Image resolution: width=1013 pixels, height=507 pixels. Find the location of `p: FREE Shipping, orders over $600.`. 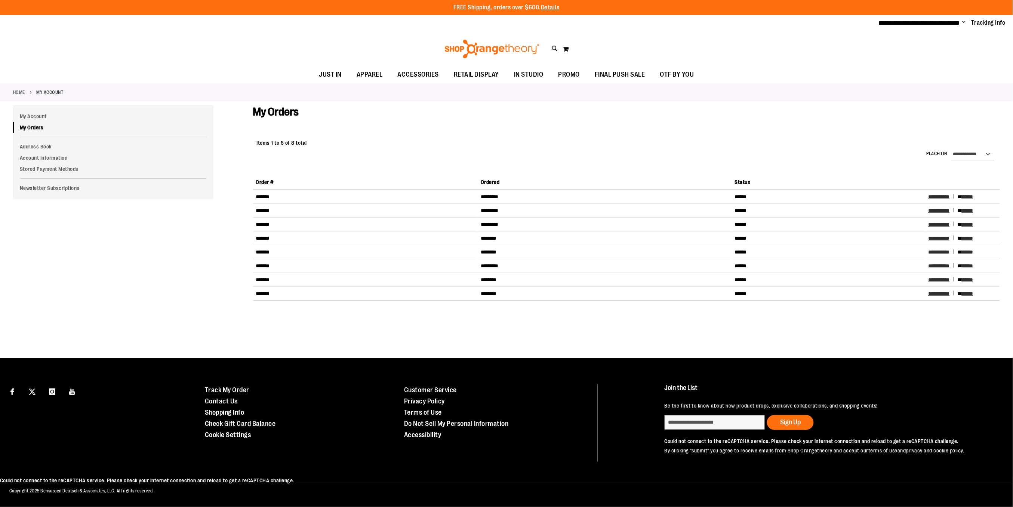

p: FREE Shipping, orders over $600. is located at coordinates (507, 7).